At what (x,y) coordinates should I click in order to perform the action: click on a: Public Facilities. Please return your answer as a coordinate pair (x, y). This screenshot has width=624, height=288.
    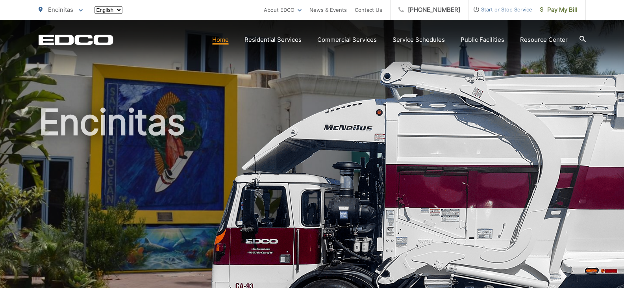
    Looking at the image, I should click on (483, 40).